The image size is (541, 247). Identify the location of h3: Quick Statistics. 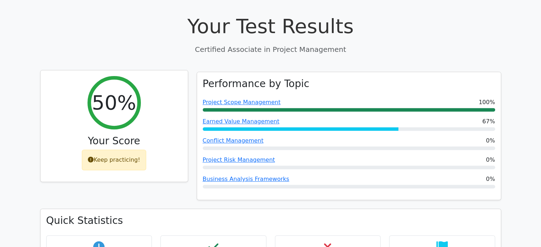
(271, 221).